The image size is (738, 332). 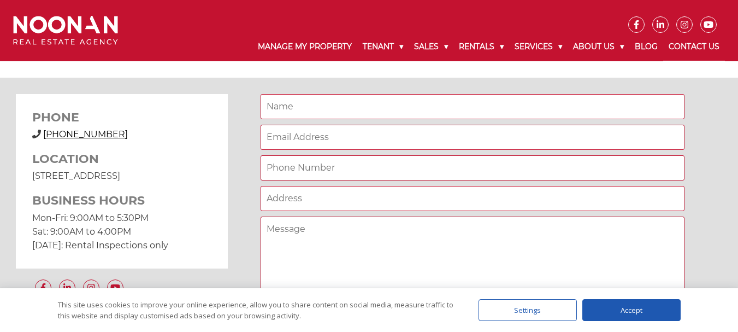 What do you see at coordinates (528, 310) in the screenshot?
I see `div: Settings` at bounding box center [528, 310].